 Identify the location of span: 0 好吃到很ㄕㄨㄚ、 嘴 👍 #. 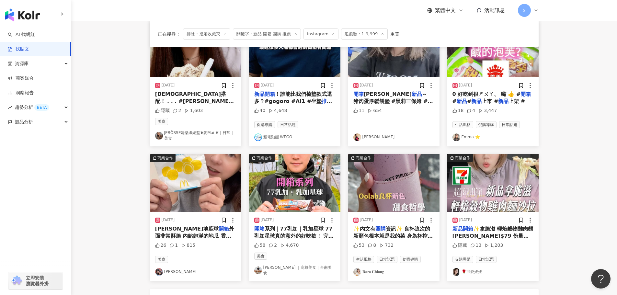
(487, 94).